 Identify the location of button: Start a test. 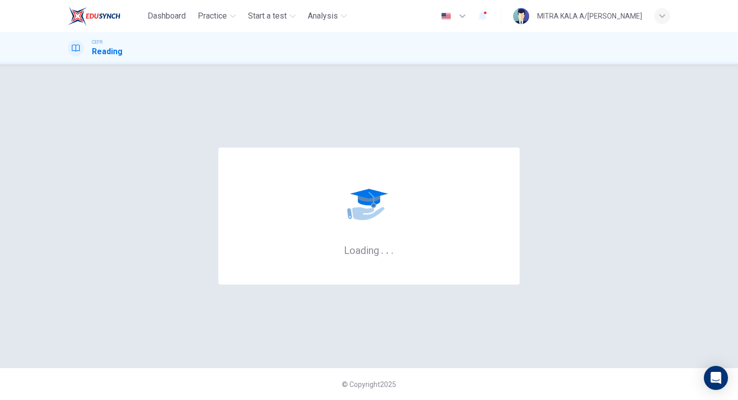
(272, 16).